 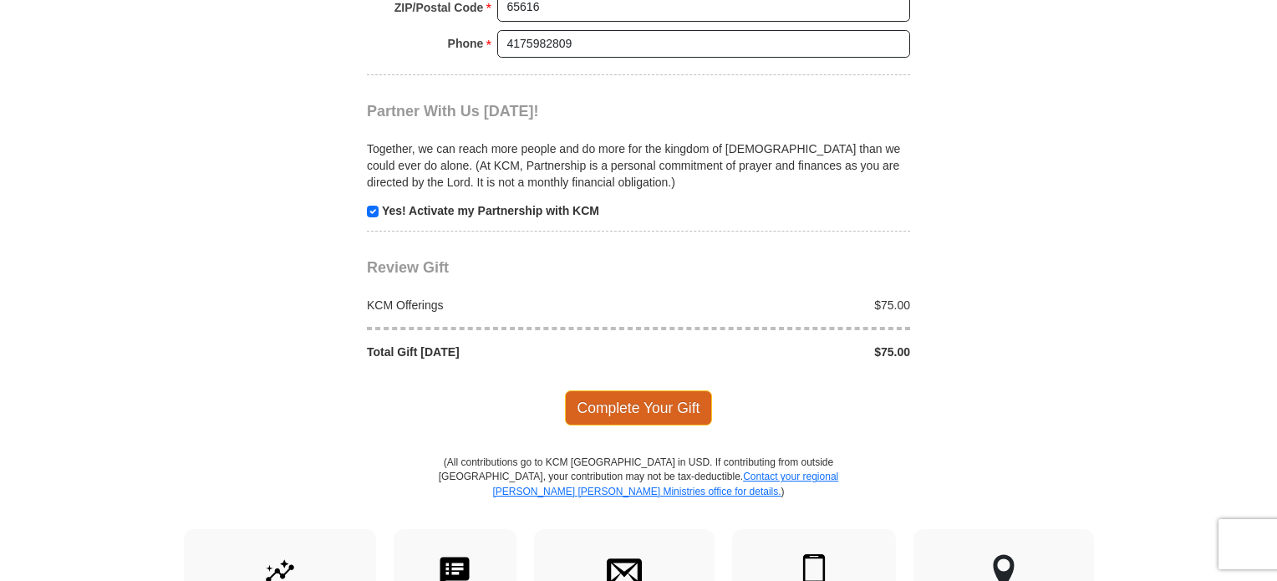 I want to click on strong: Phone, so click(x=465, y=43).